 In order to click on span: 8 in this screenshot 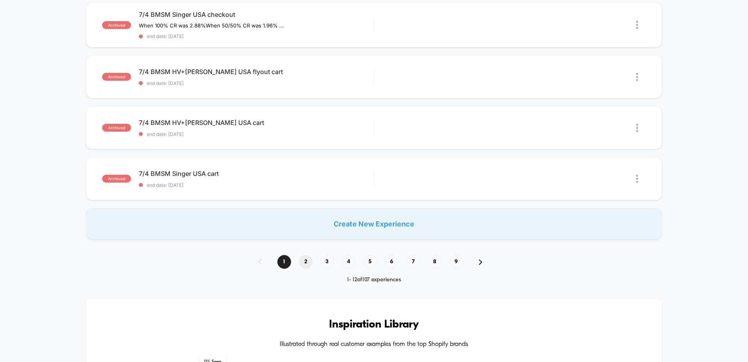, I will do `click(435, 261)`.